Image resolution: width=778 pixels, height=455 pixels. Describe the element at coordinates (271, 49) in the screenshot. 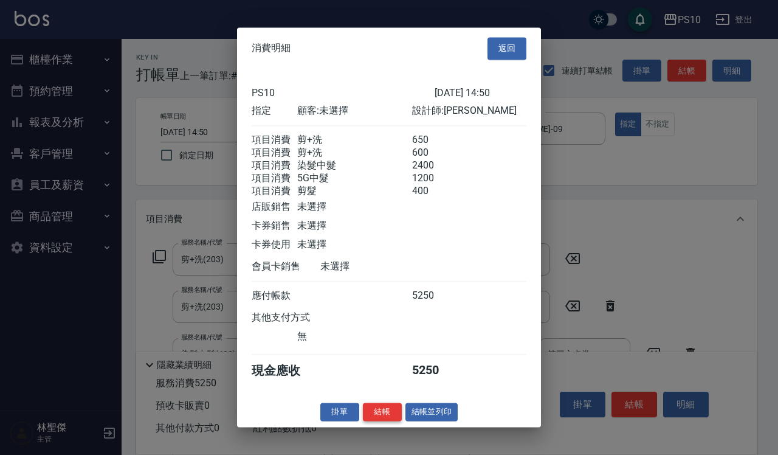

I see `span: 消費明細` at that location.